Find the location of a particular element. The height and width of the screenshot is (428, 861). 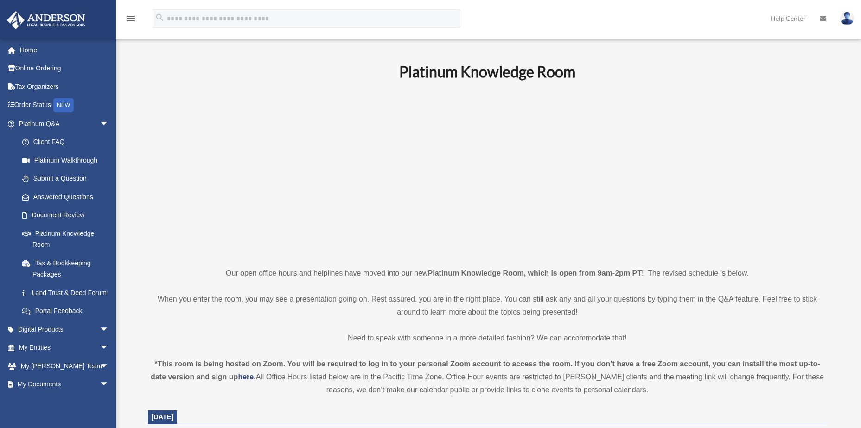

i: menu is located at coordinates (131, 19).